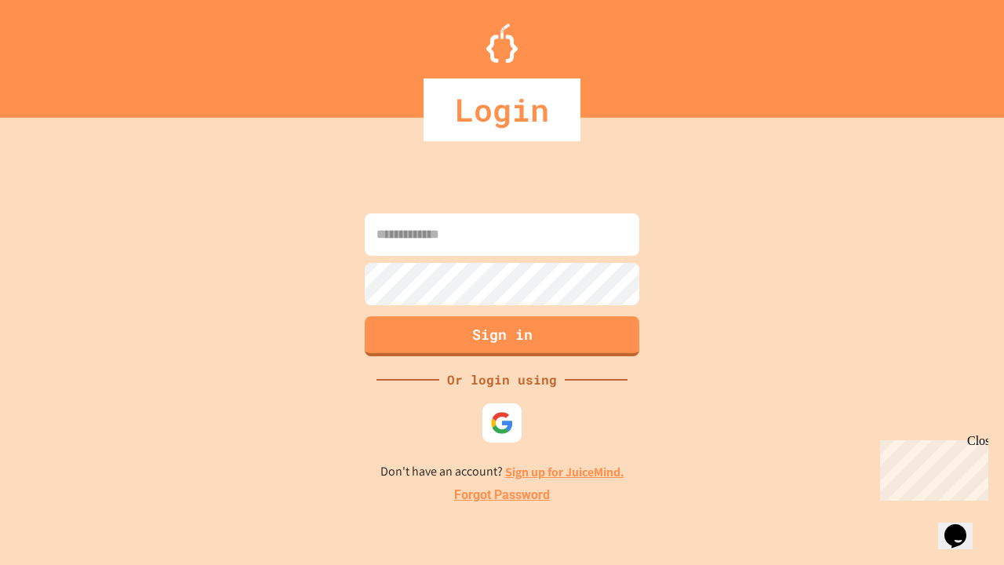 This screenshot has height=565, width=1004. What do you see at coordinates (502, 110) in the screenshot?
I see `div: Login` at bounding box center [502, 110].